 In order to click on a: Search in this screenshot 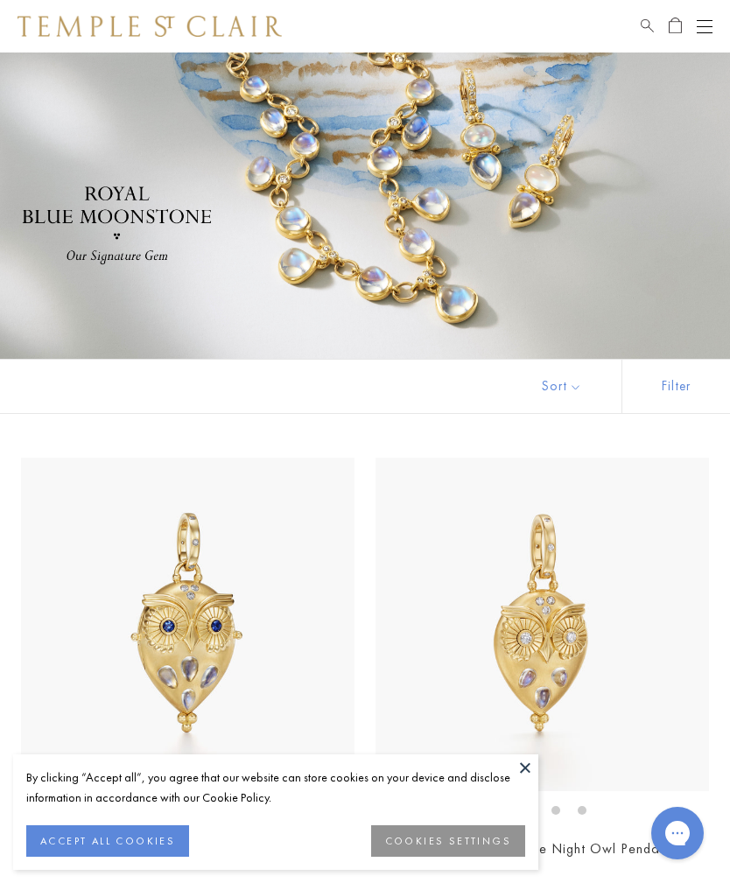, I will do `click(647, 26)`.